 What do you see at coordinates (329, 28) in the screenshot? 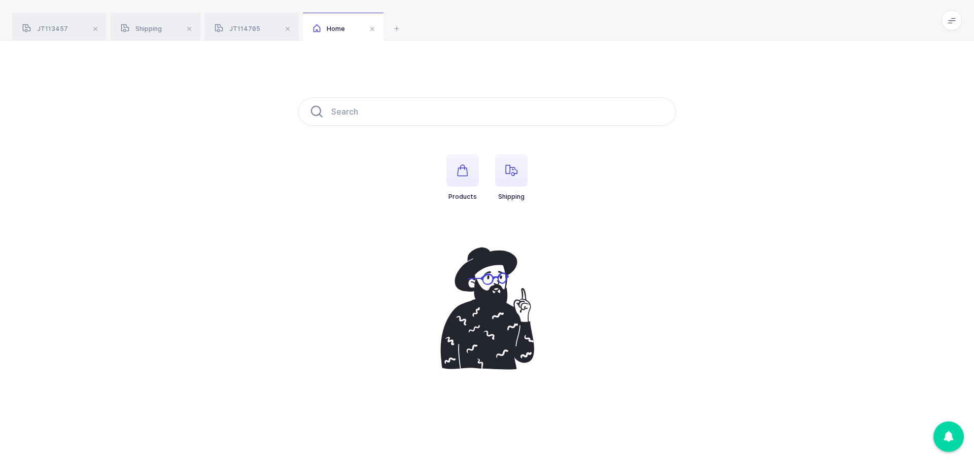
I see `span: Home` at bounding box center [329, 28].